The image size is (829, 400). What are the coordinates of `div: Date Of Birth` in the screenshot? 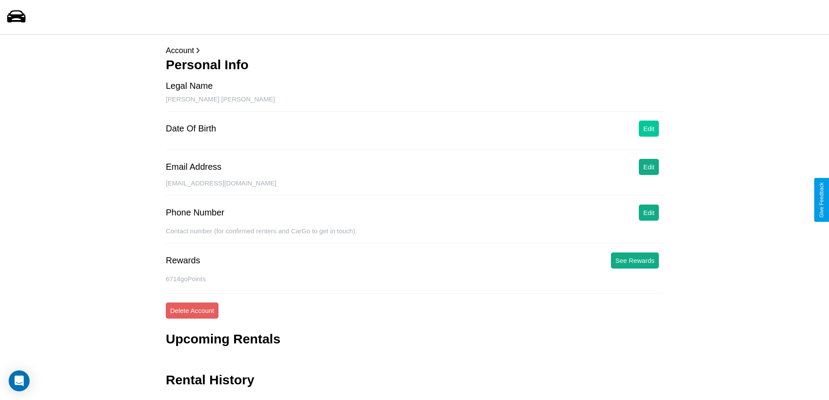 It's located at (191, 128).